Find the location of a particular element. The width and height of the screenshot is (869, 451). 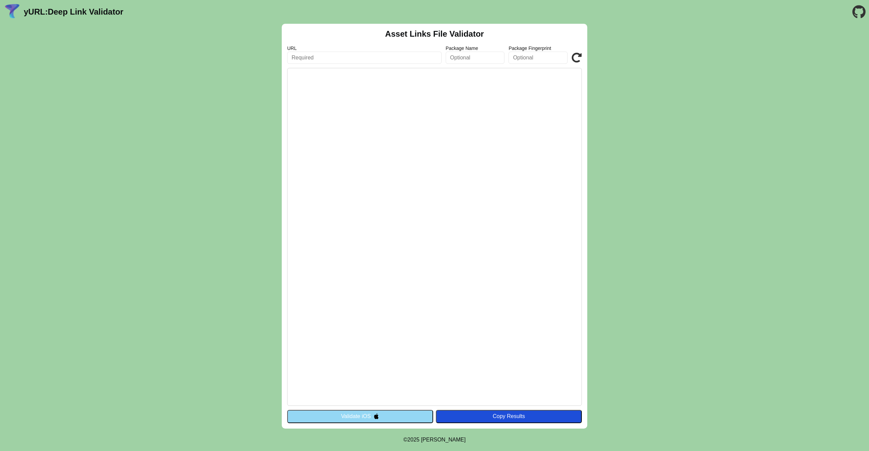

label: URL is located at coordinates (364, 48).